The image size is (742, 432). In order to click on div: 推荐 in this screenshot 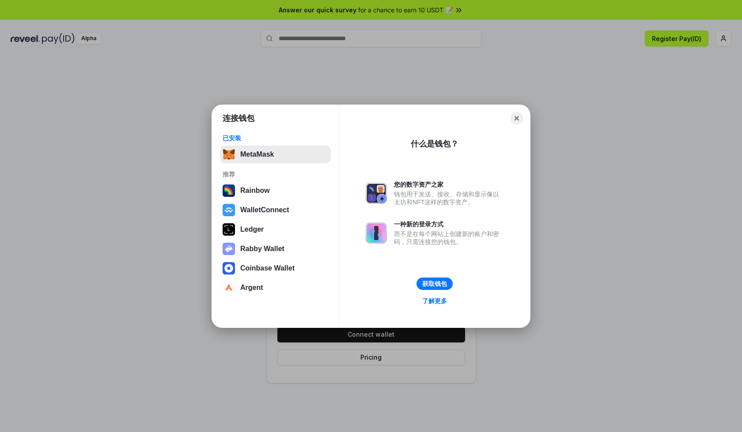, I will do `click(275, 174)`.